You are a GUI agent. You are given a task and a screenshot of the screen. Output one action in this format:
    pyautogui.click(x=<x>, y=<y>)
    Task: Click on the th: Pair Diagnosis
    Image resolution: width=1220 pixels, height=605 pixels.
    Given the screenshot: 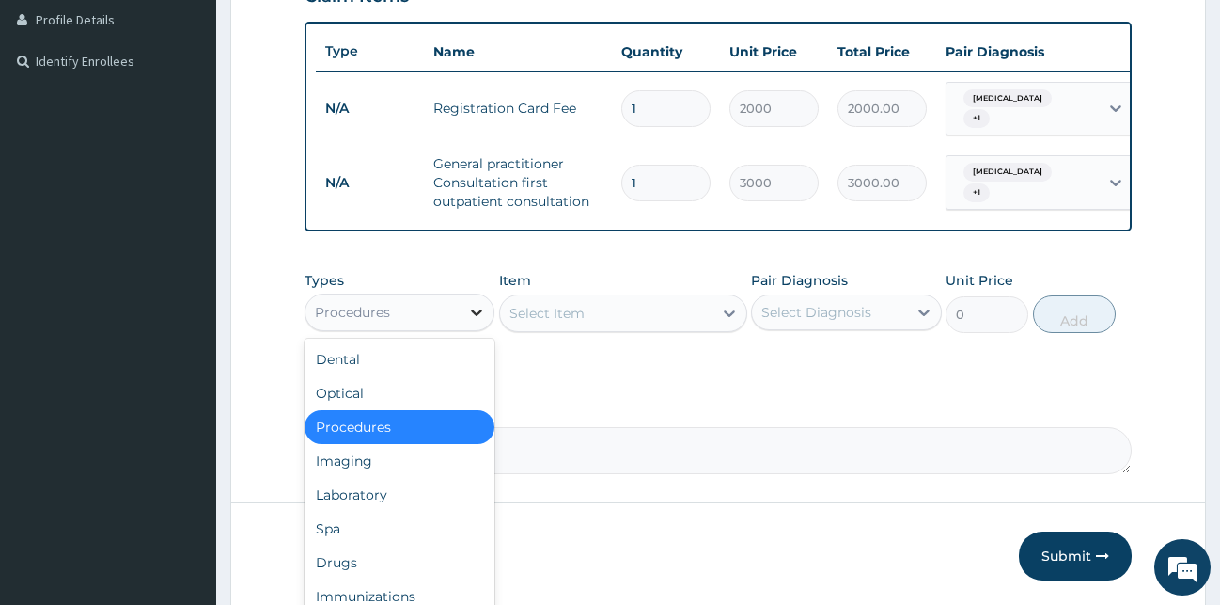 What is the action you would take?
    pyautogui.click(x=1040, y=52)
    